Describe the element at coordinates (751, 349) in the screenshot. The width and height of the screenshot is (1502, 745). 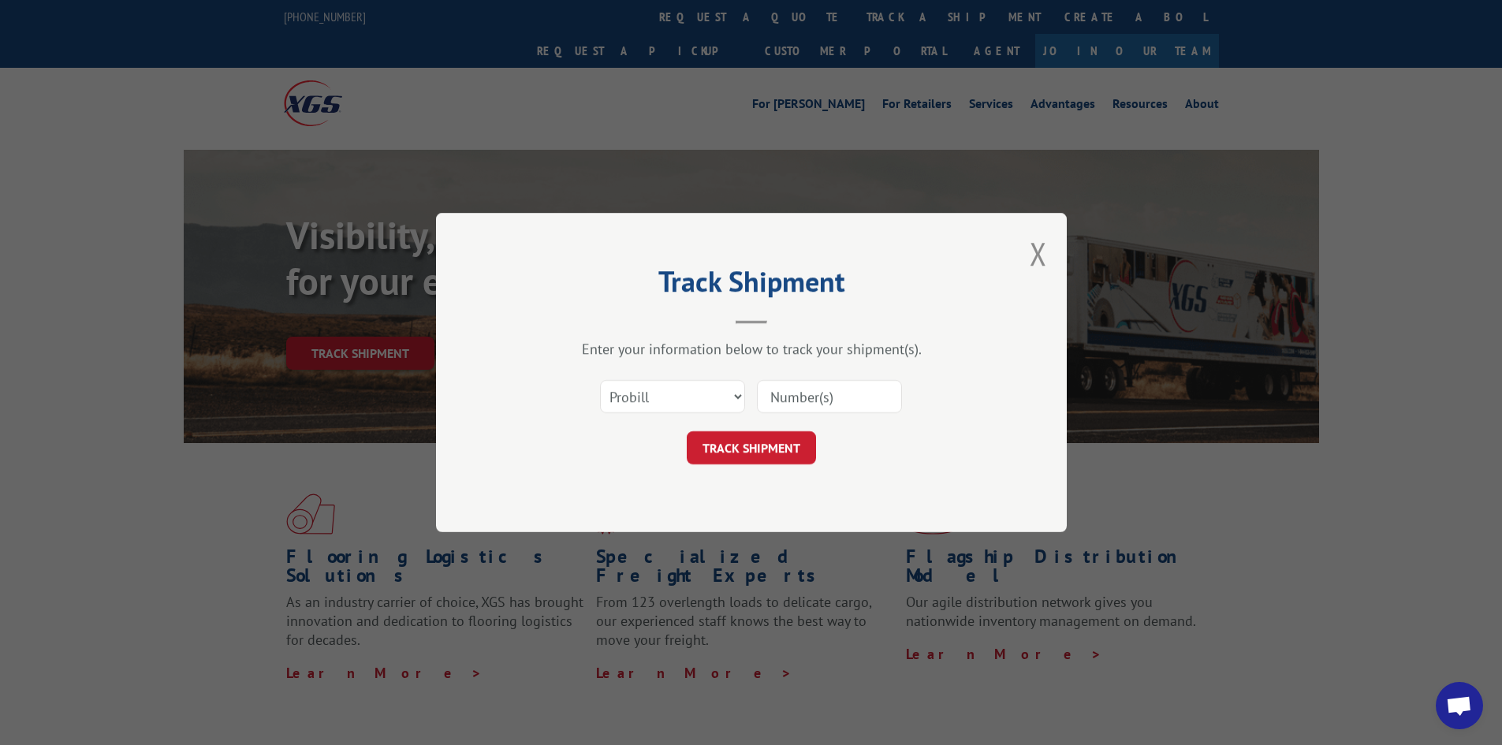
I see `div: Enter your information below to track your shipment(s).` at that location.